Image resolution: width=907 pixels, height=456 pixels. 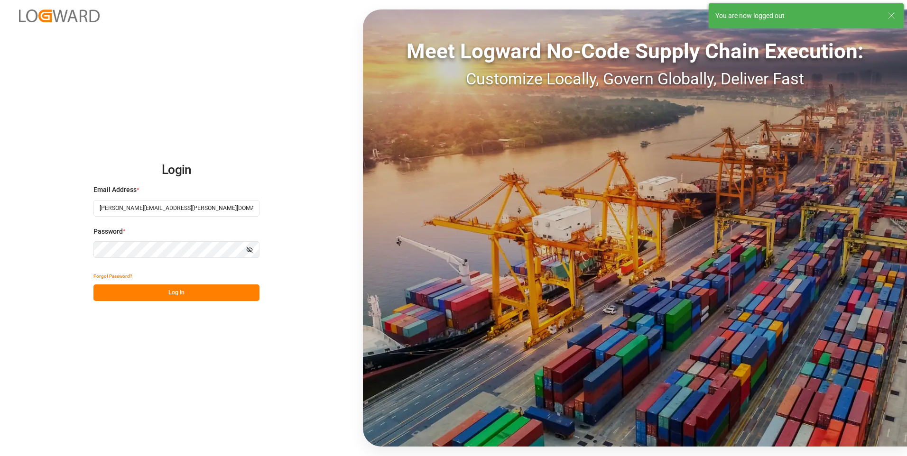 I want to click on div: Meet Logward No-Code Supply Chain Execution:, so click(x=635, y=51).